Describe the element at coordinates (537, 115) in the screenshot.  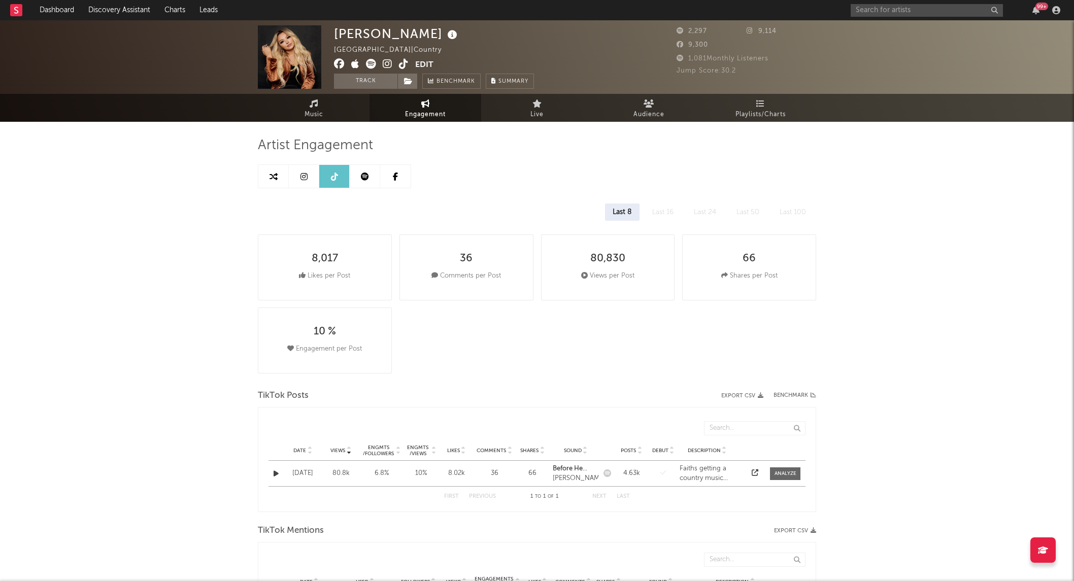
I see `span: Live` at that location.